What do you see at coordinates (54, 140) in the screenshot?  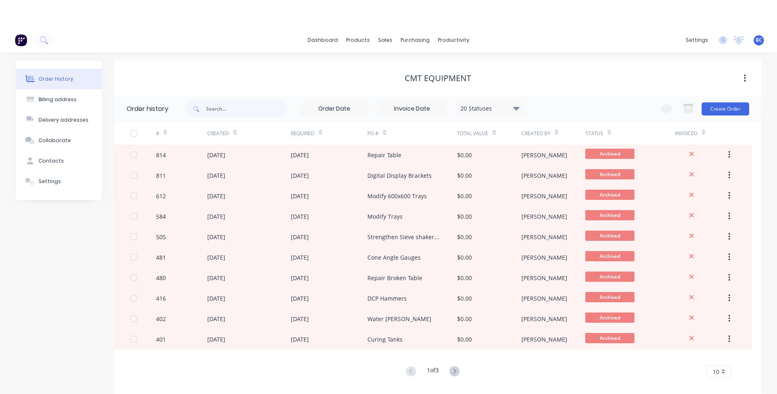 I see `div: Collaborate` at bounding box center [54, 140].